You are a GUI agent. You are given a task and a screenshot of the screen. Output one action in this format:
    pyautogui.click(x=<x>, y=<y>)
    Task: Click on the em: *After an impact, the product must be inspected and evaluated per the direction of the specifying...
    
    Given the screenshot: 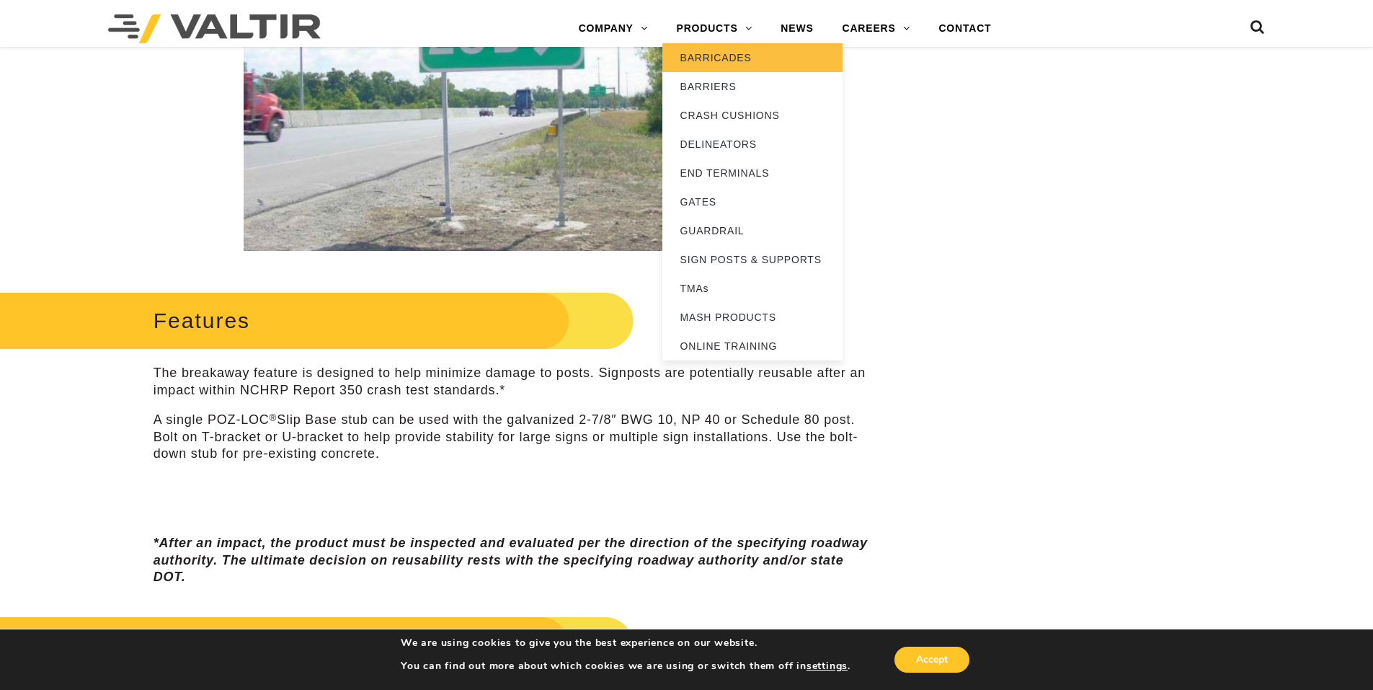 What is the action you would take?
    pyautogui.click(x=510, y=559)
    